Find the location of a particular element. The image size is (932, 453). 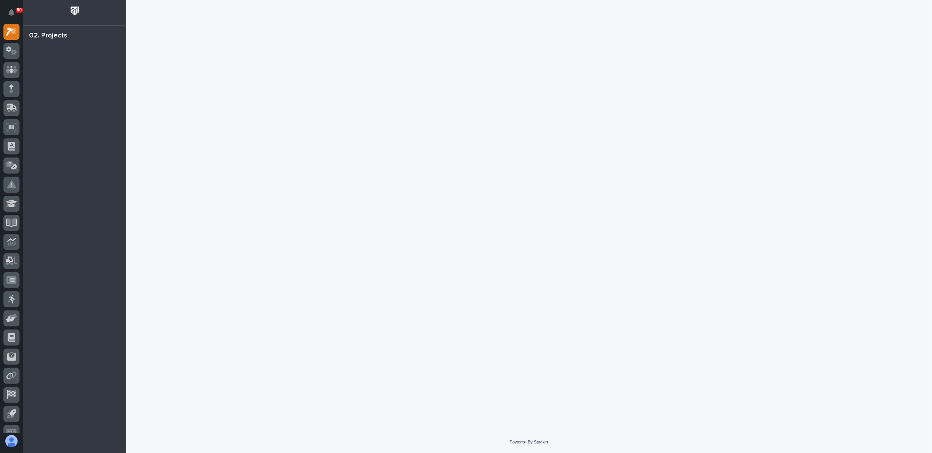

div: Notifications60 is located at coordinates (15, 15).